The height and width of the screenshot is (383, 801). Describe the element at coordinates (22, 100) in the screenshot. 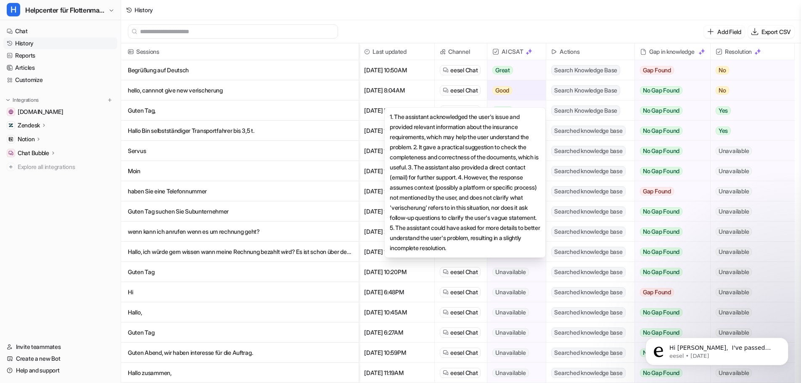

I see `button: Integrations` at that location.